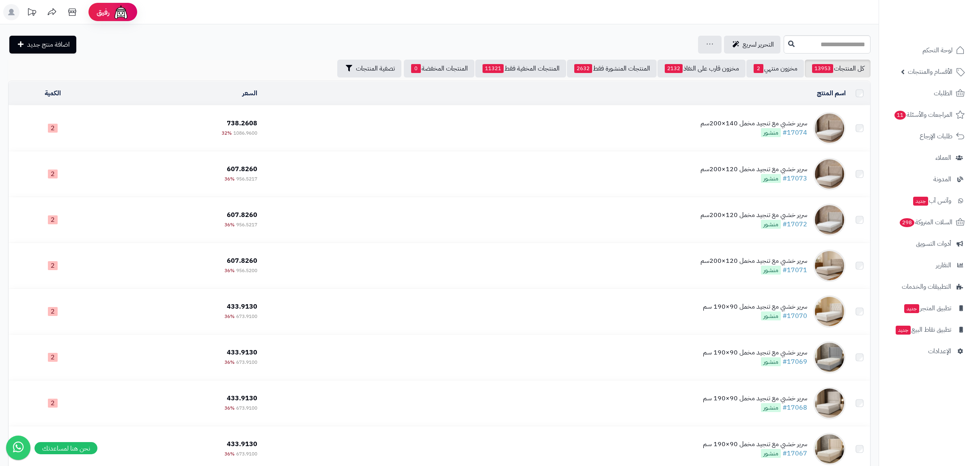 This screenshot has height=466, width=974. Describe the element at coordinates (245, 133) in the screenshot. I see `span: 1086.9600` at that location.